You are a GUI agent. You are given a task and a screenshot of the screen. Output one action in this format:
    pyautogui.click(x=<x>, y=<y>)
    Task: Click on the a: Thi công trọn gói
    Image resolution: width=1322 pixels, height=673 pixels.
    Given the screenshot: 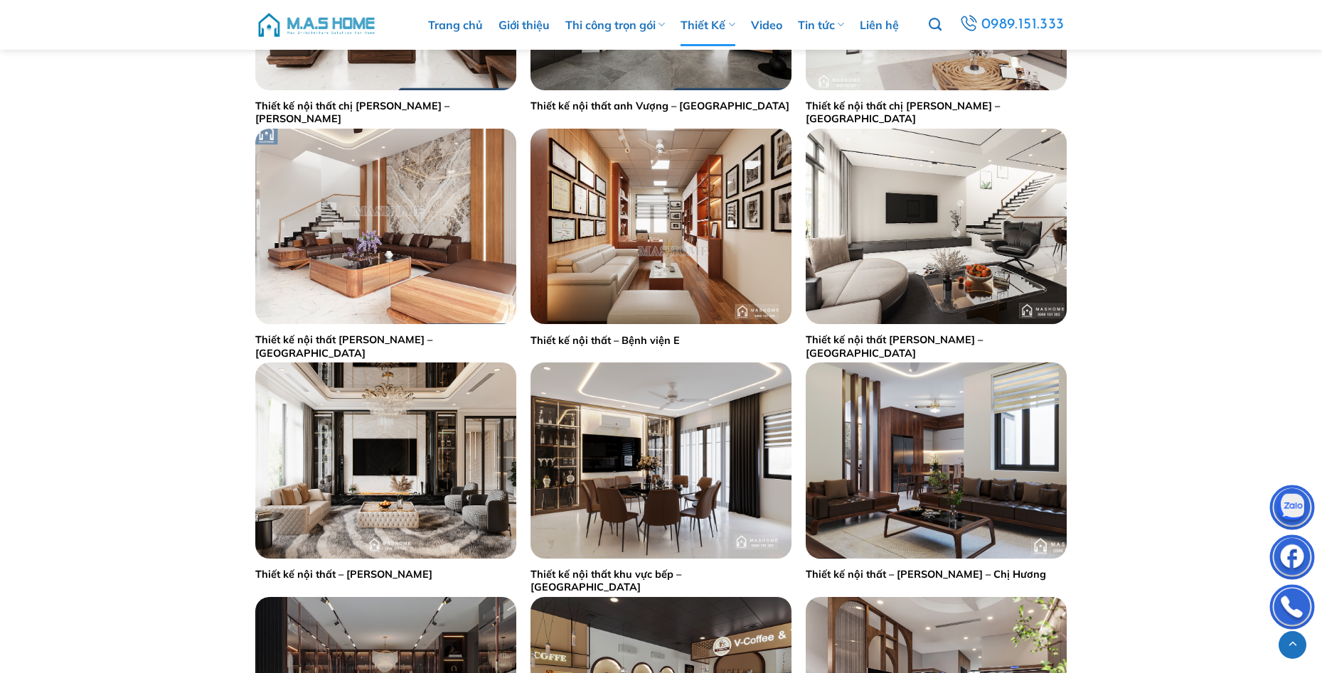 What is the action you would take?
    pyautogui.click(x=615, y=25)
    